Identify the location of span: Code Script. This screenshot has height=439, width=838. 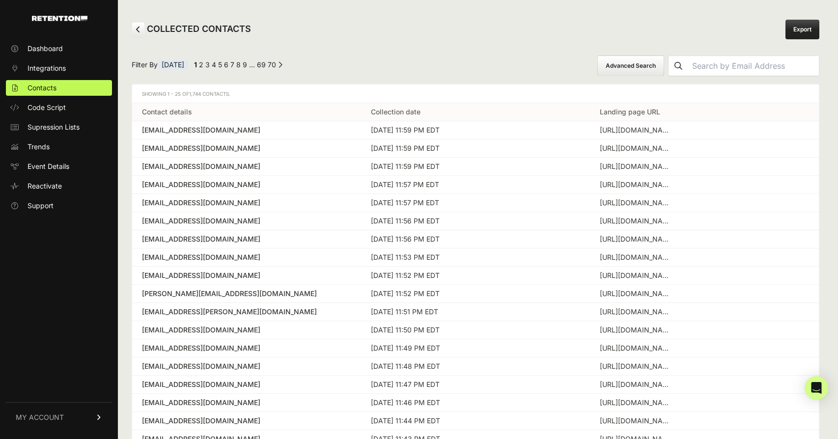
(47, 108).